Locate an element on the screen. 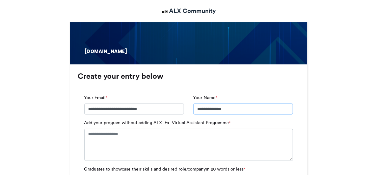  img: ALX Community is located at coordinates (165, 11).